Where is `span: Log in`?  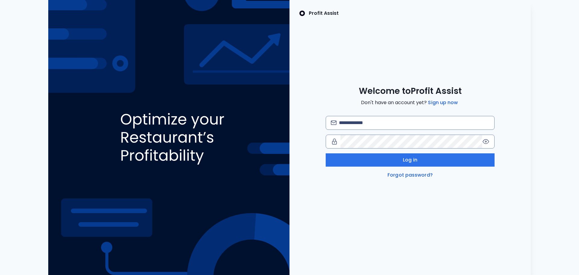 span: Log in is located at coordinates (410, 160).